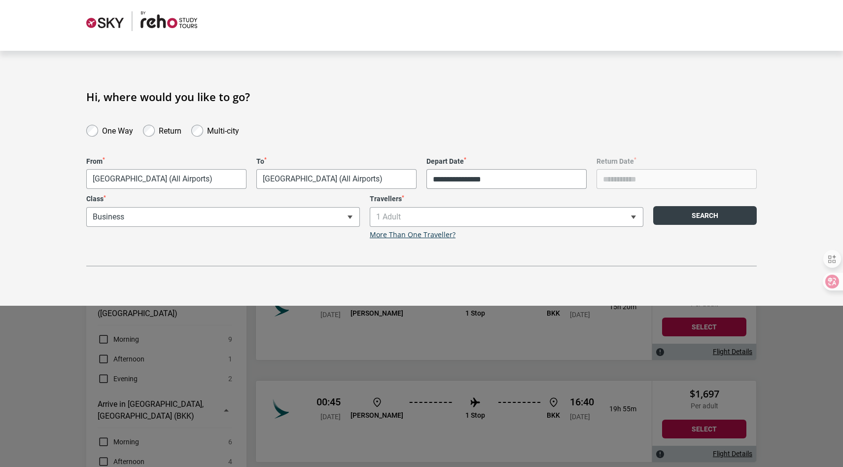 This screenshot has width=843, height=467. I want to click on label: Multi-city, so click(223, 130).